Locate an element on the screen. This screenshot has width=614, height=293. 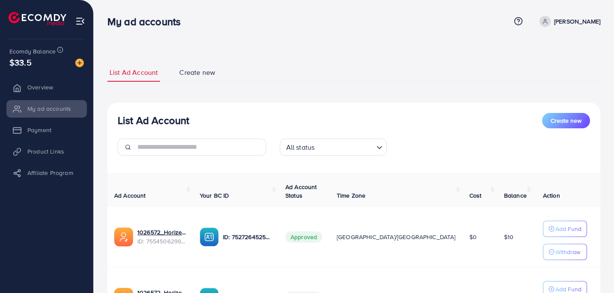
span: Balance is located at coordinates (515, 195).